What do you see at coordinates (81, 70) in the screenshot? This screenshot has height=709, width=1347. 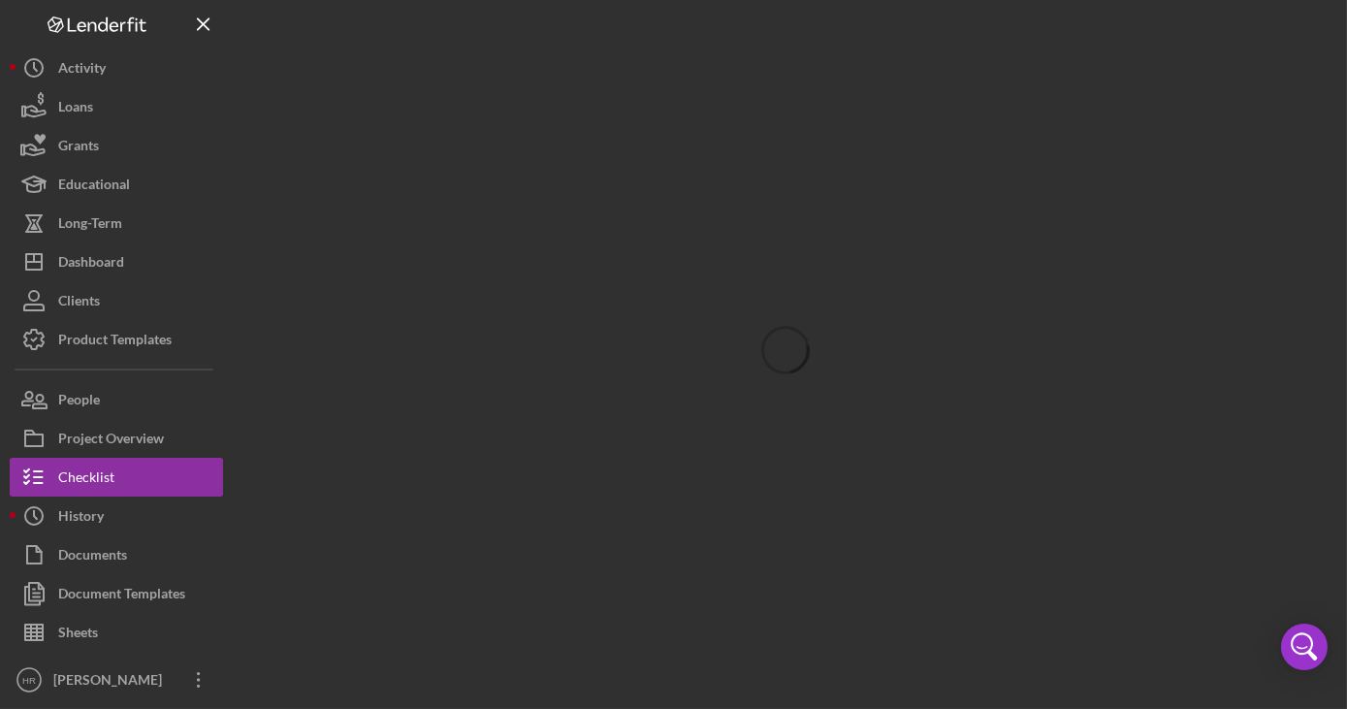 I see `div: Activity` at bounding box center [81, 70].